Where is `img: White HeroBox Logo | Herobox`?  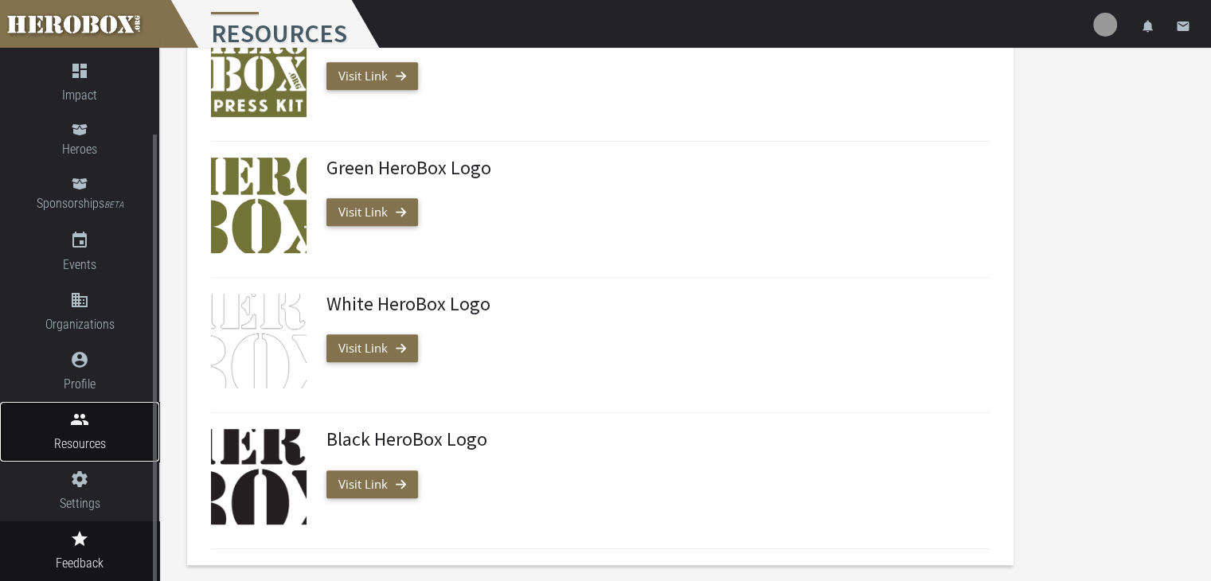 img: White HeroBox Logo | Herobox is located at coordinates (259, 342).